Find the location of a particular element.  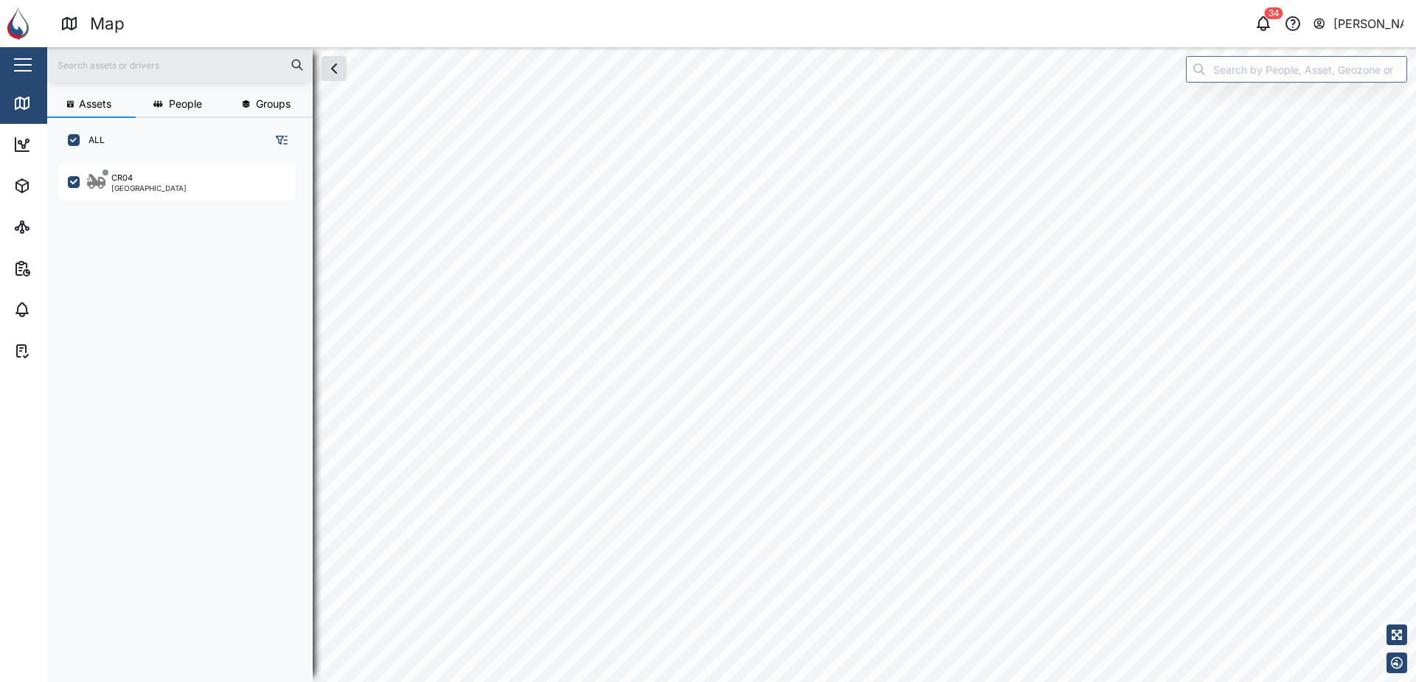

div: Dashboard is located at coordinates (72, 145).